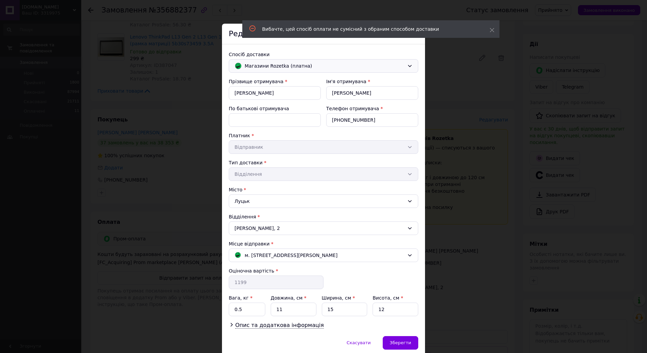  What do you see at coordinates (324, 136) in the screenshot?
I see `div: Платник` at bounding box center [324, 136].